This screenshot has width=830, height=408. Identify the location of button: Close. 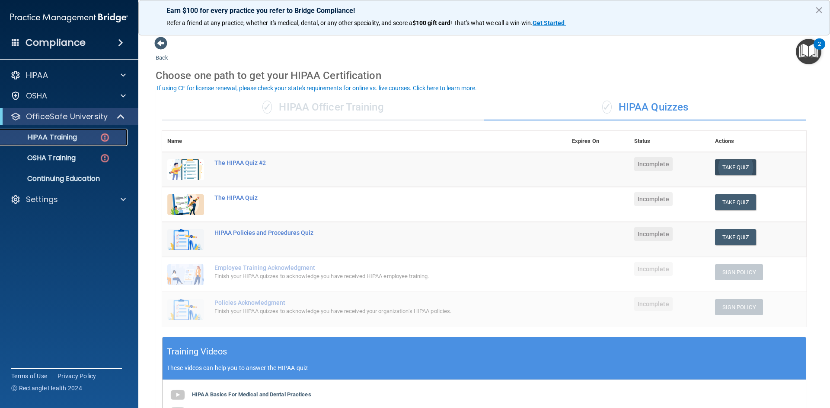
(818, 10).